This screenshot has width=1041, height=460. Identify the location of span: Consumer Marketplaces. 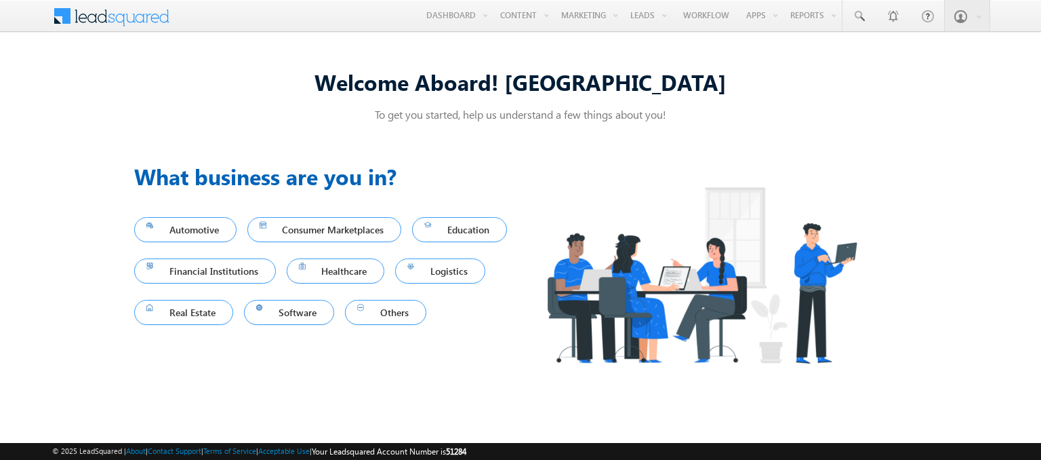
(325, 229).